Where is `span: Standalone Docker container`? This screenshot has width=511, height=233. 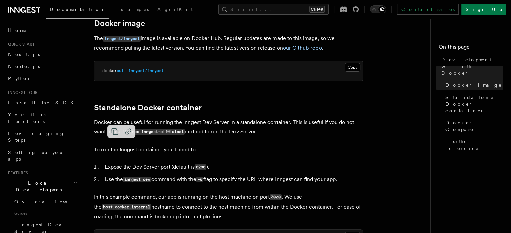 span: Standalone Docker container is located at coordinates (474, 104).